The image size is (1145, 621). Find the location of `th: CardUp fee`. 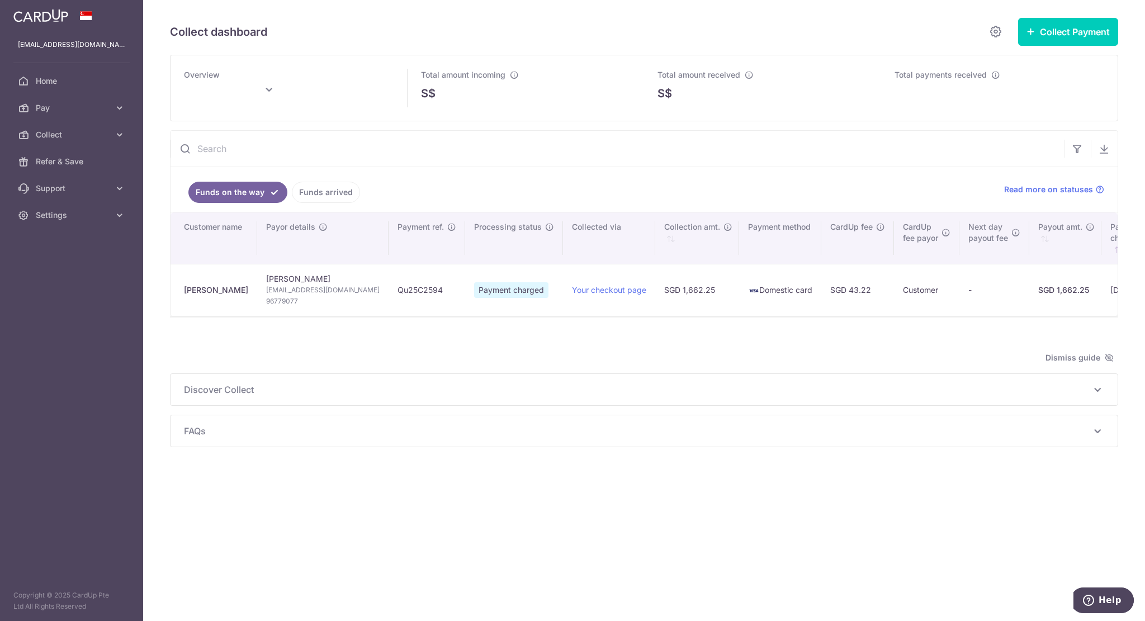

th: CardUp fee is located at coordinates (858, 238).